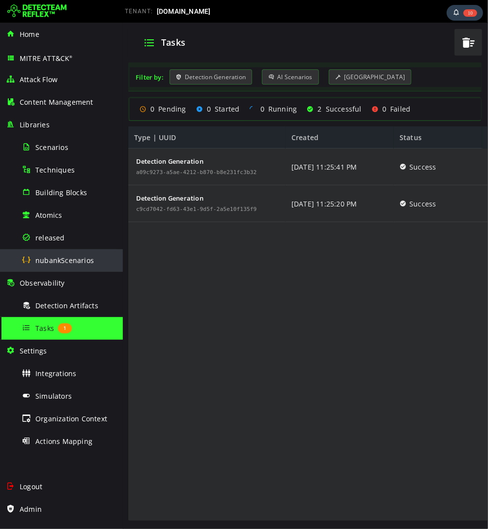 This screenshot has width=488, height=529. What do you see at coordinates (65, 328) in the screenshot?
I see `span: 1` at bounding box center [65, 328].